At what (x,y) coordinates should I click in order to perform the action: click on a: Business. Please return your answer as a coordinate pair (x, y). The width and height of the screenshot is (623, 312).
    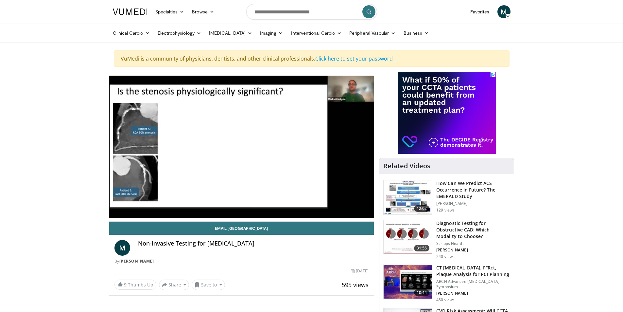
    Looking at the image, I should click on (416, 33).